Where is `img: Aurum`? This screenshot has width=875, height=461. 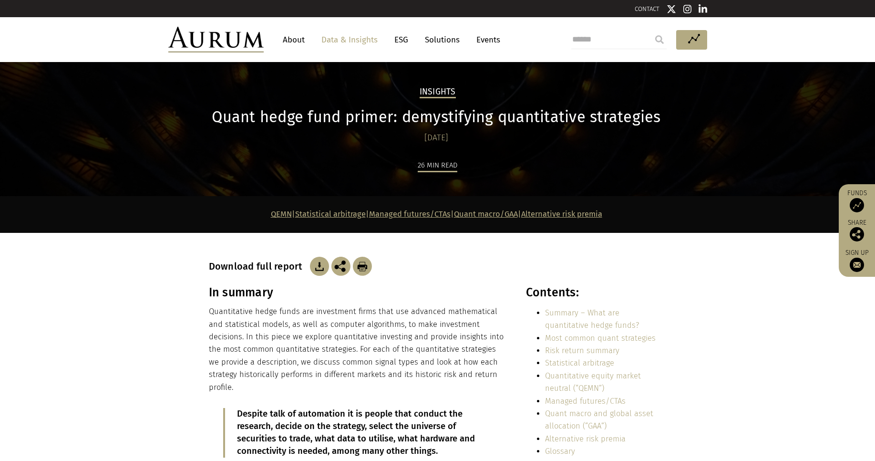 img: Aurum is located at coordinates (216, 40).